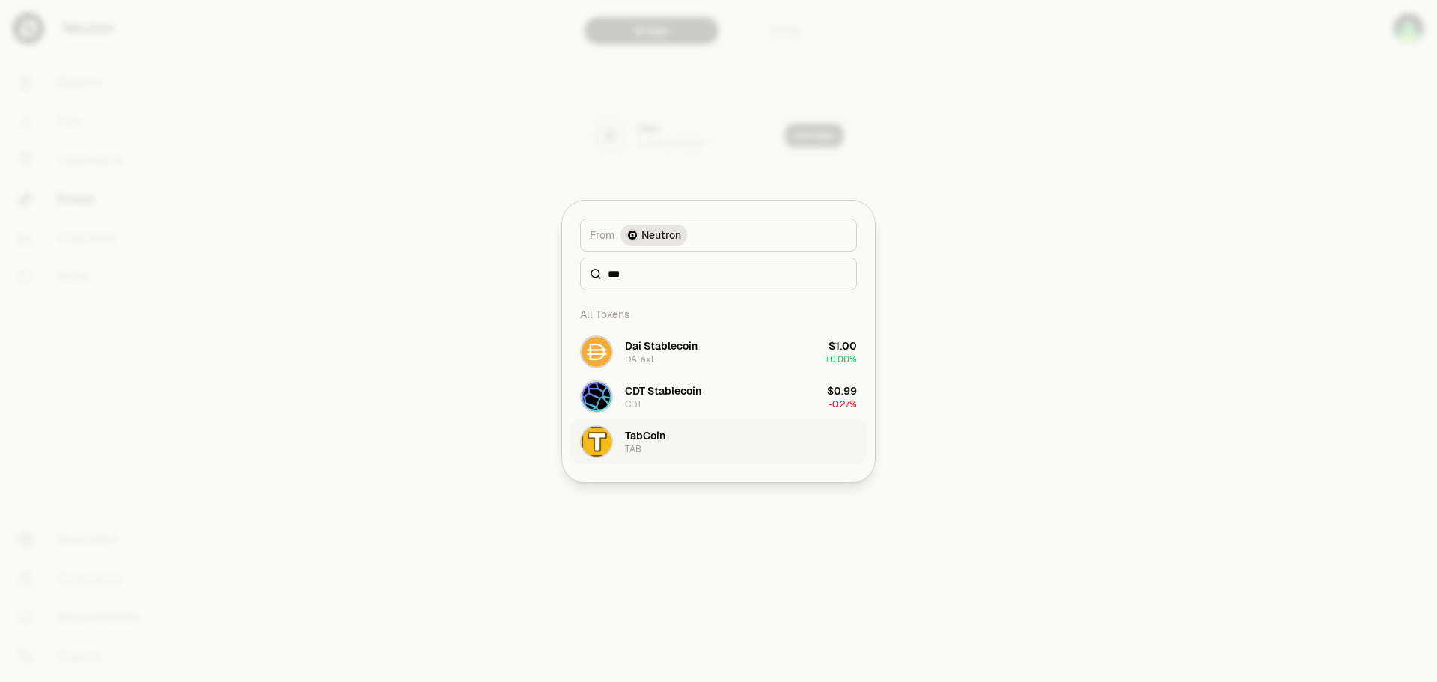 The width and height of the screenshot is (1437, 682). Describe the element at coordinates (661, 346) in the screenshot. I see `div: Dai Stablecoin` at that location.